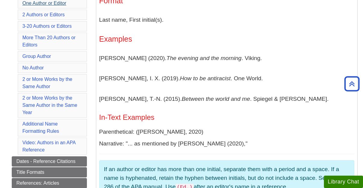 Image resolution: width=363 pixels, height=188 pixels. What do you see at coordinates (352, 83) in the screenshot?
I see `a: Back to Top` at bounding box center [352, 83].